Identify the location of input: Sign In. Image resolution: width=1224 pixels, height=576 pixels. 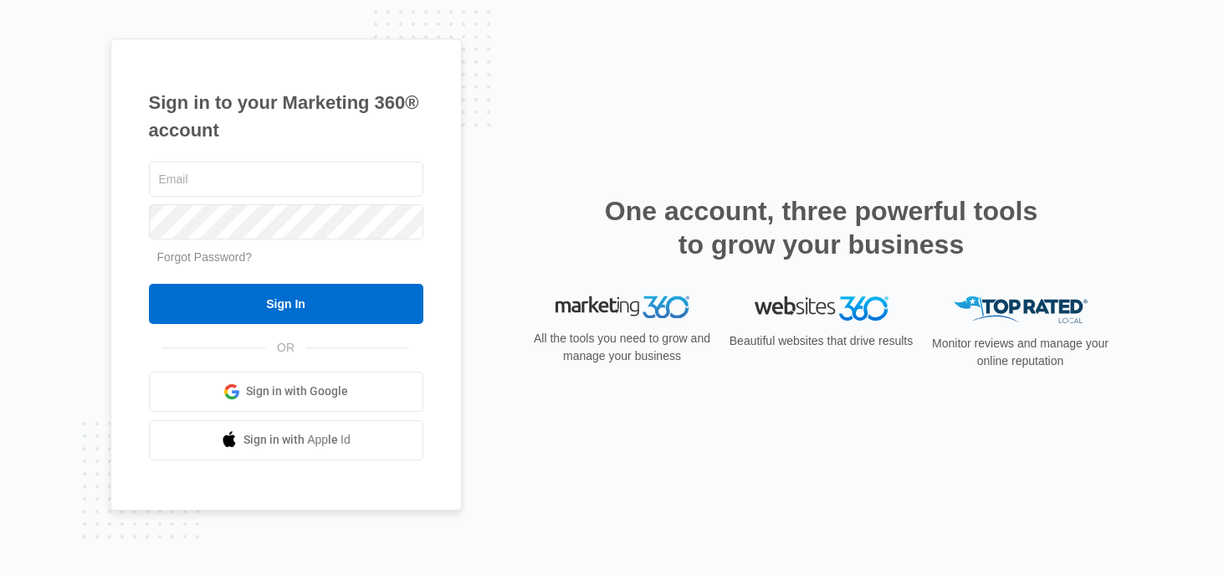
(286, 304).